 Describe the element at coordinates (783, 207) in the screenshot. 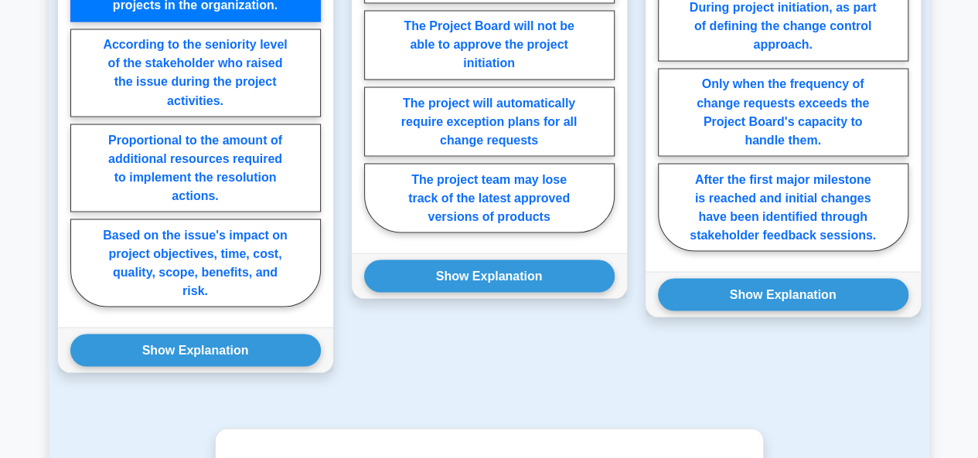

I see `label: After the first major milestone is reached and initial changes have been identified through stake...` at that location.